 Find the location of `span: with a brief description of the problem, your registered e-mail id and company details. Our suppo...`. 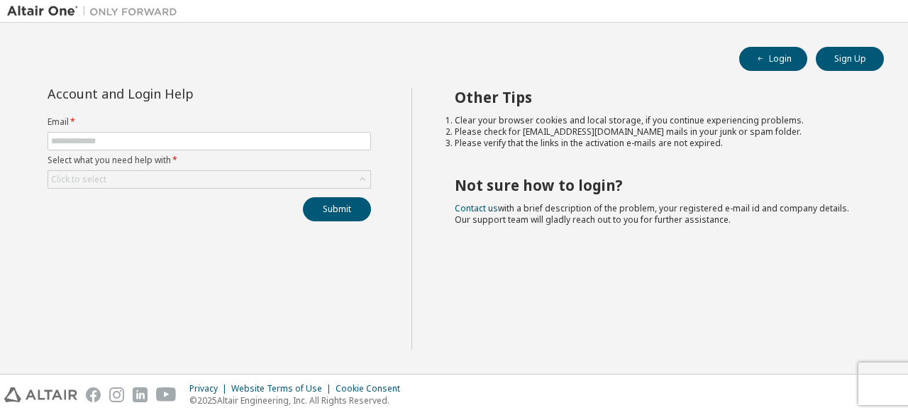

span: with a brief description of the problem, your registered e-mail id and company details. Our suppo... is located at coordinates (652, 214).